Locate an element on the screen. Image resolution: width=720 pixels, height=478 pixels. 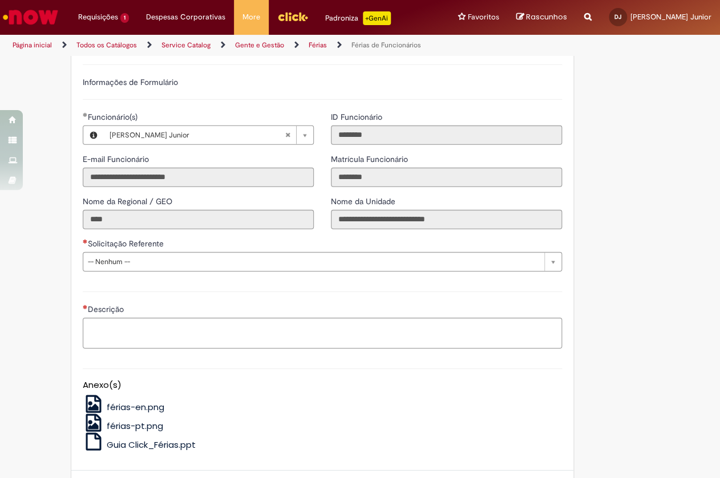
span: Requisições is located at coordinates (98, 17).